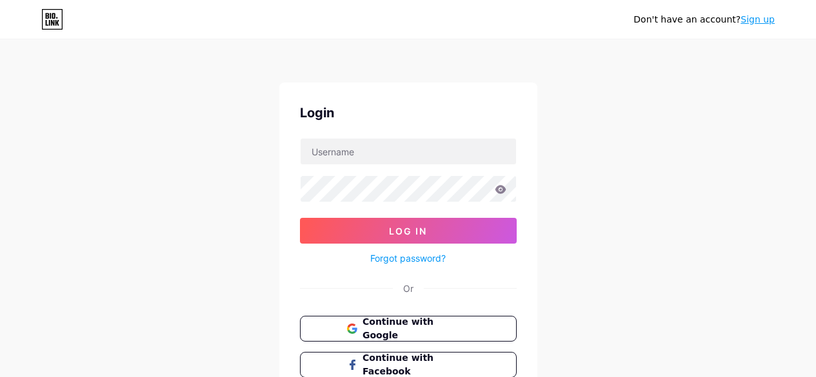  Describe the element at coordinates (408, 288) in the screenshot. I see `div: Or` at that location.